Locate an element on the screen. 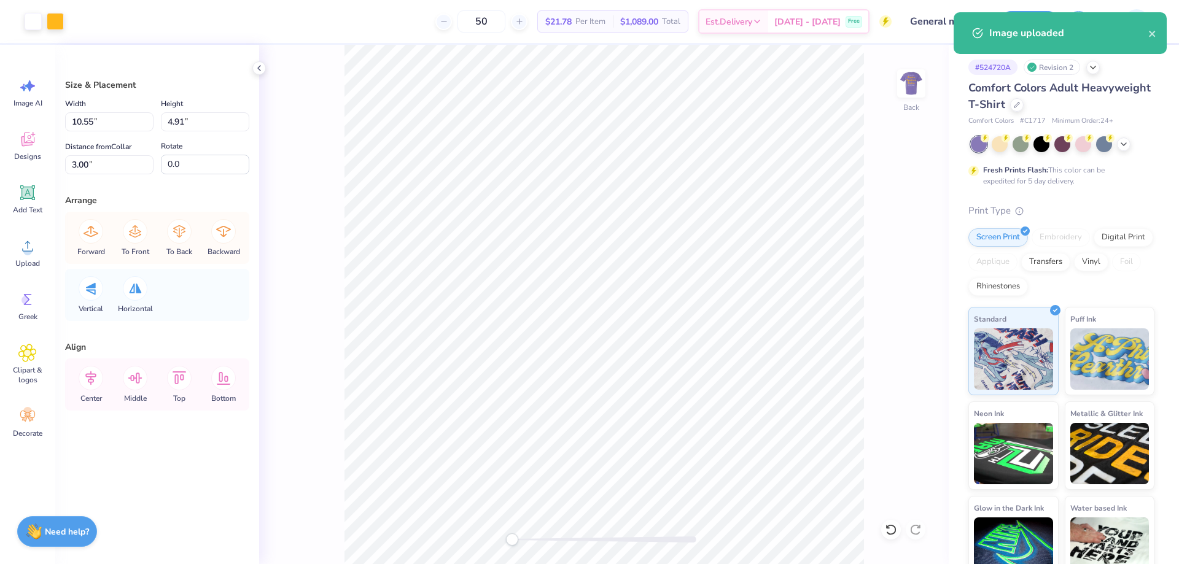  span: Minimum Order: 24 + is located at coordinates (1083, 121).